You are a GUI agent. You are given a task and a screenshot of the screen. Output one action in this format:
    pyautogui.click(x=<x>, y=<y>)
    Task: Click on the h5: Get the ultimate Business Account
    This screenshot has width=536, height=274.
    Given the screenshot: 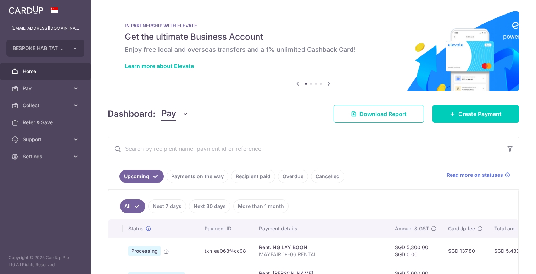 What is the action you would take?
    pyautogui.click(x=313, y=37)
    